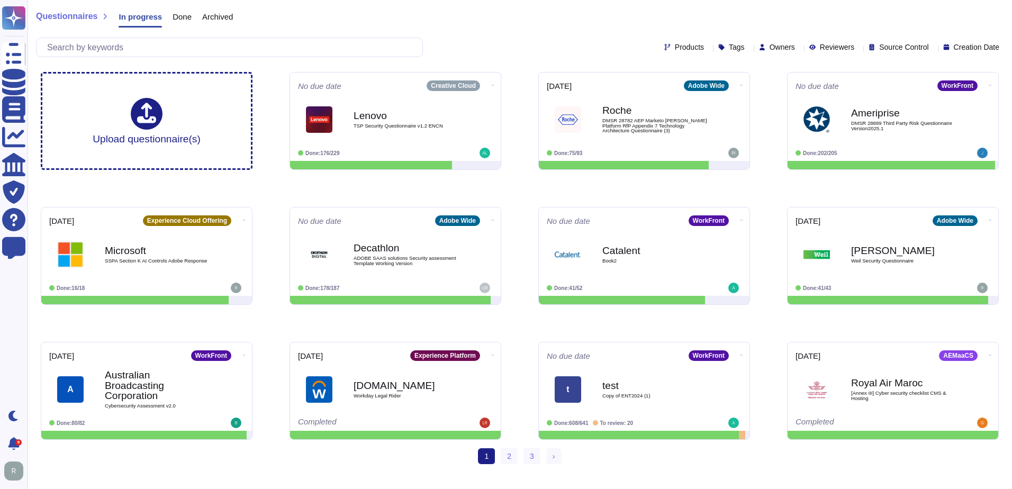 Image resolution: width=1012 pixels, height=489 pixels. I want to click on div: t, so click(568, 389).